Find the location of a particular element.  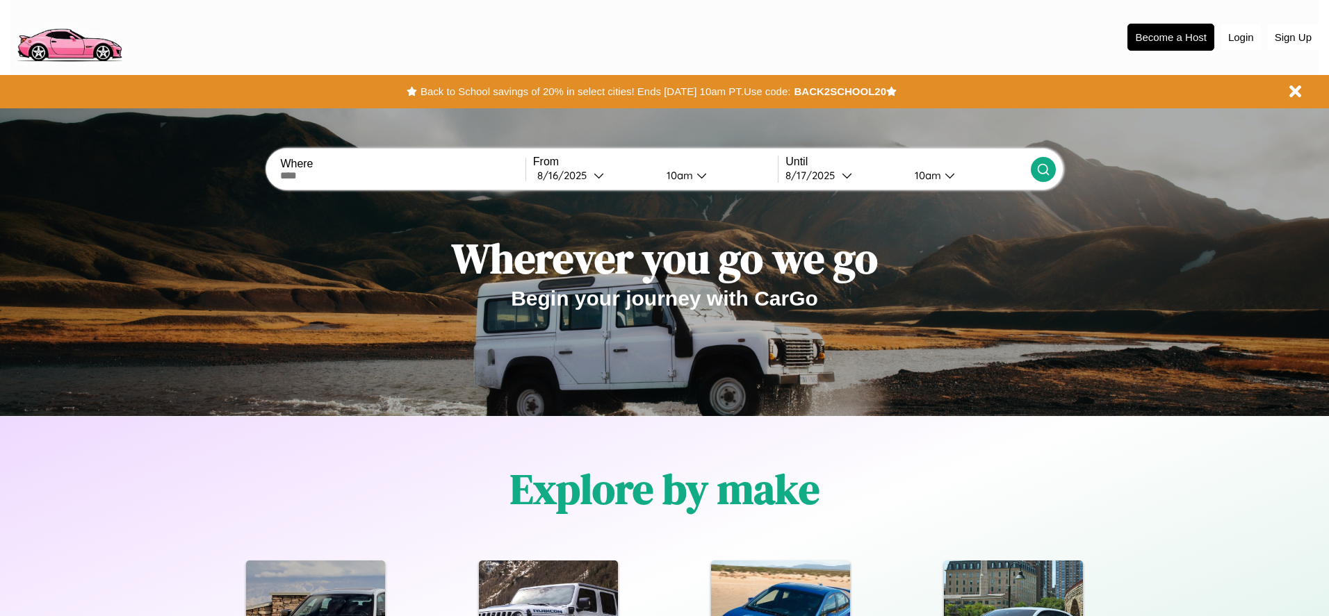

label: Where is located at coordinates (402, 164).